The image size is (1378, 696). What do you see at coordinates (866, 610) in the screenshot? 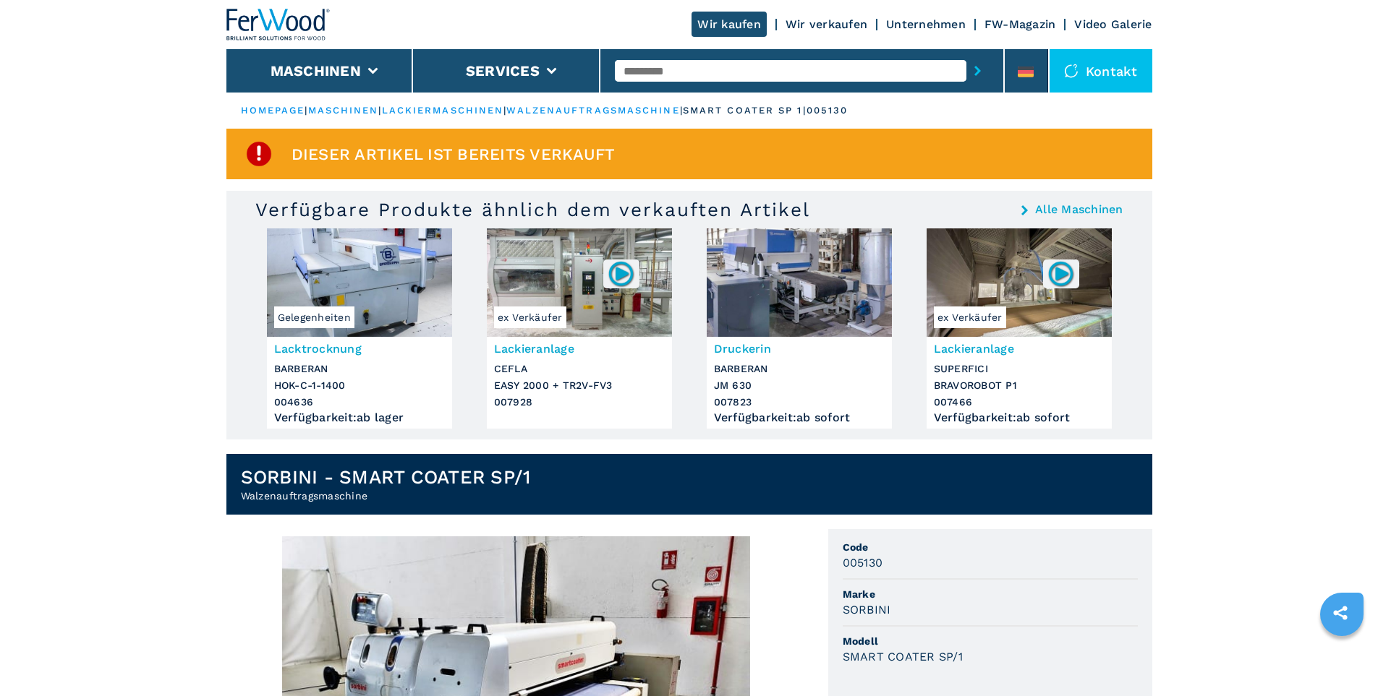
I see `h3: SORBINI` at bounding box center [866, 610].